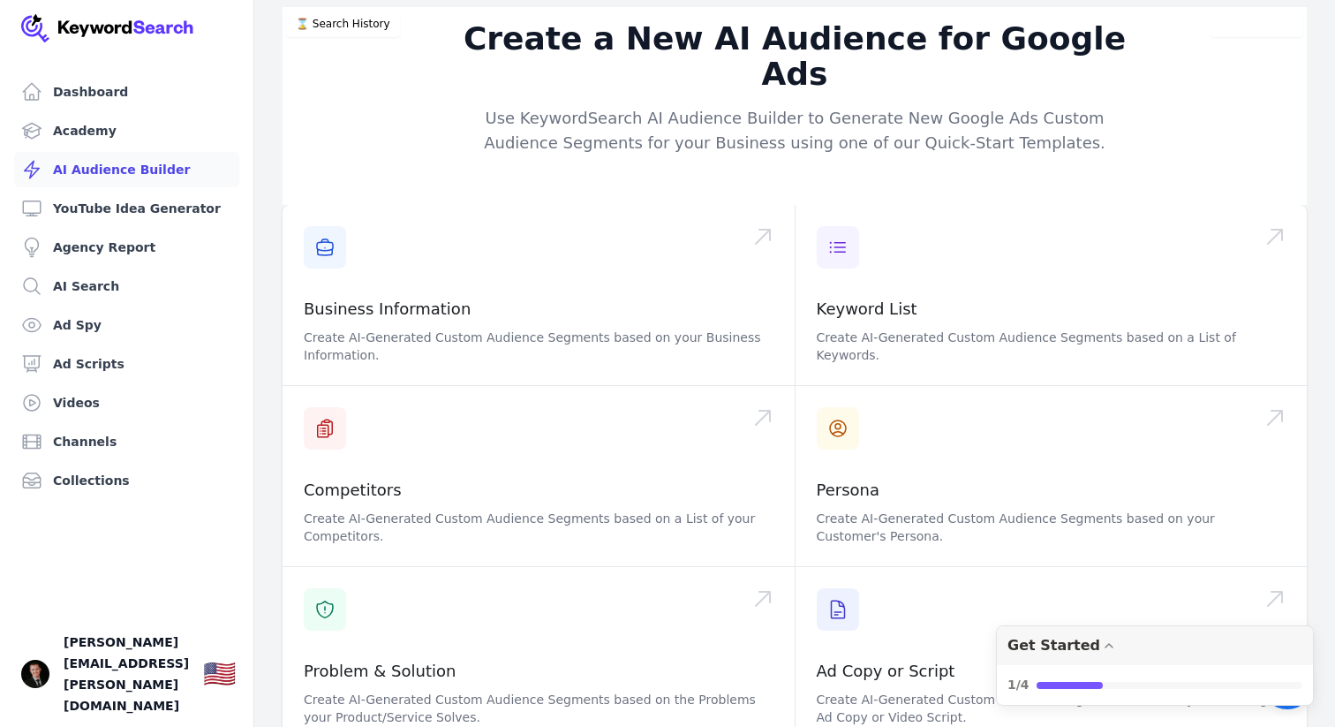 The height and width of the screenshot is (727, 1335). I want to click on a: Business Information, so click(387, 308).